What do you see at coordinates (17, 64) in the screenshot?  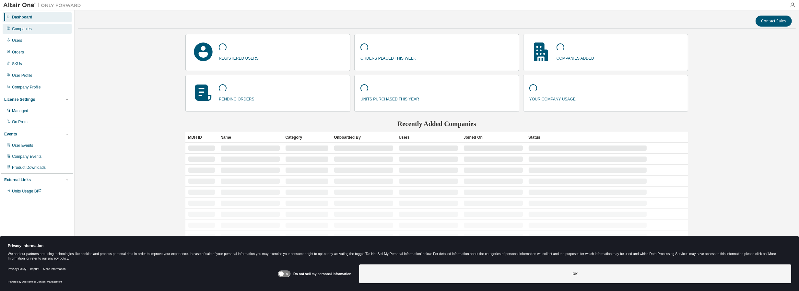 I see `div: SKUs` at bounding box center [17, 64].